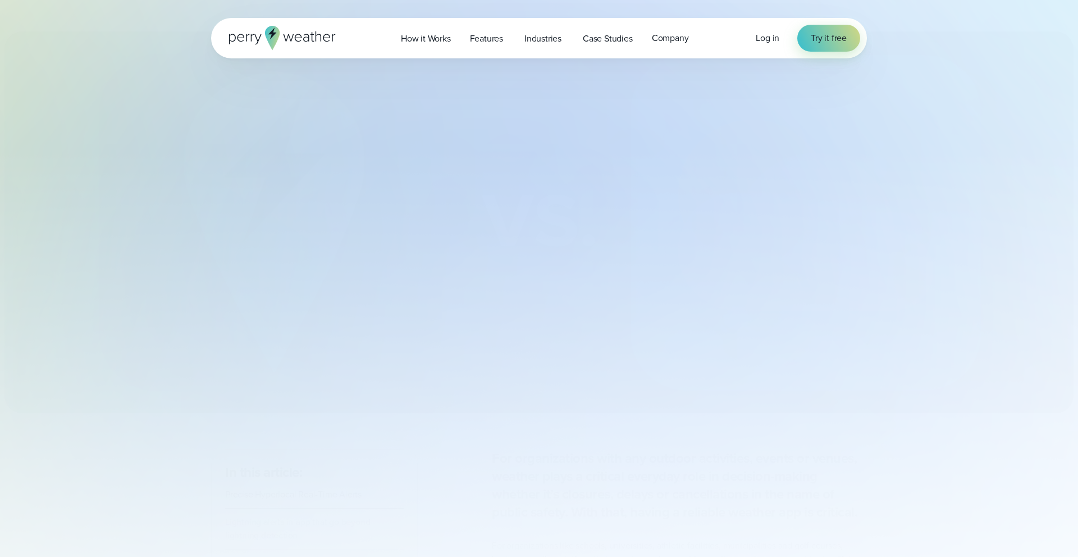 Image resolution: width=1078 pixels, height=557 pixels. I want to click on a: How it Works, so click(426, 38).